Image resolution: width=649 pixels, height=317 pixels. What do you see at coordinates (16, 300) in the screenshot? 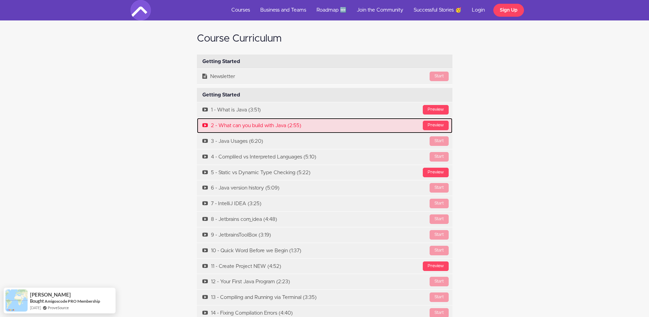
I see `img: provesource social proof notification image` at bounding box center [16, 300].